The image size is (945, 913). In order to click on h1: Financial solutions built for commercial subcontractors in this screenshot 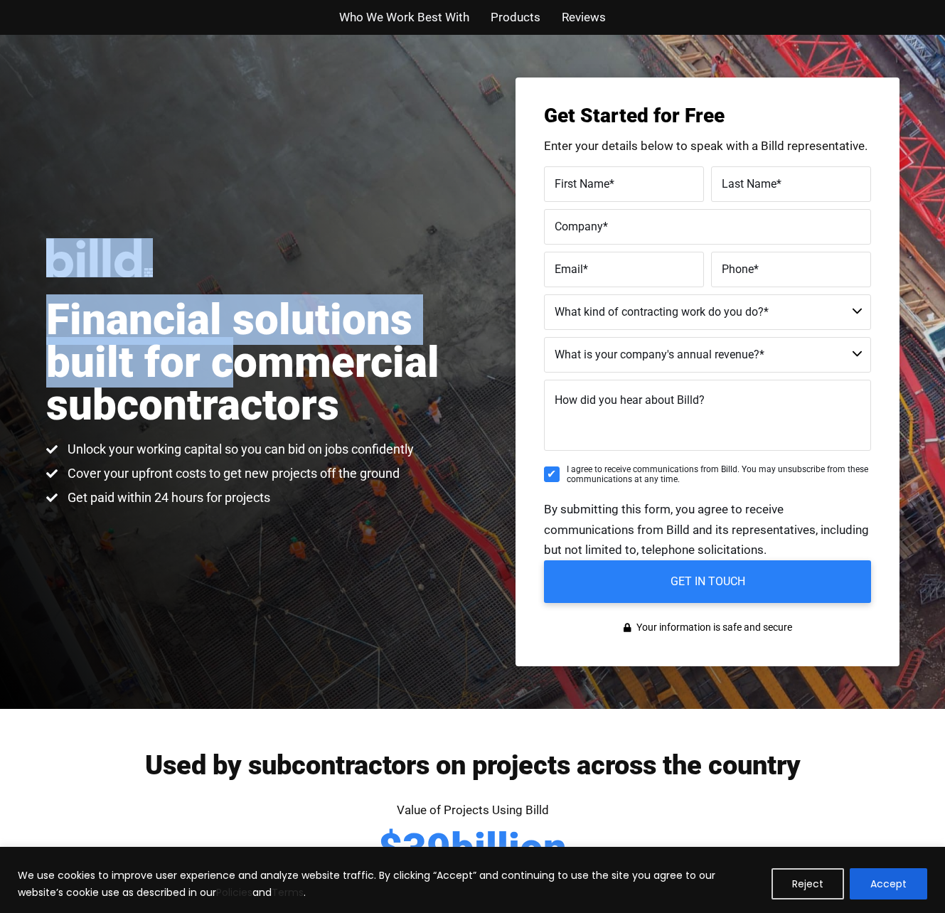, I will do `click(260, 363)`.